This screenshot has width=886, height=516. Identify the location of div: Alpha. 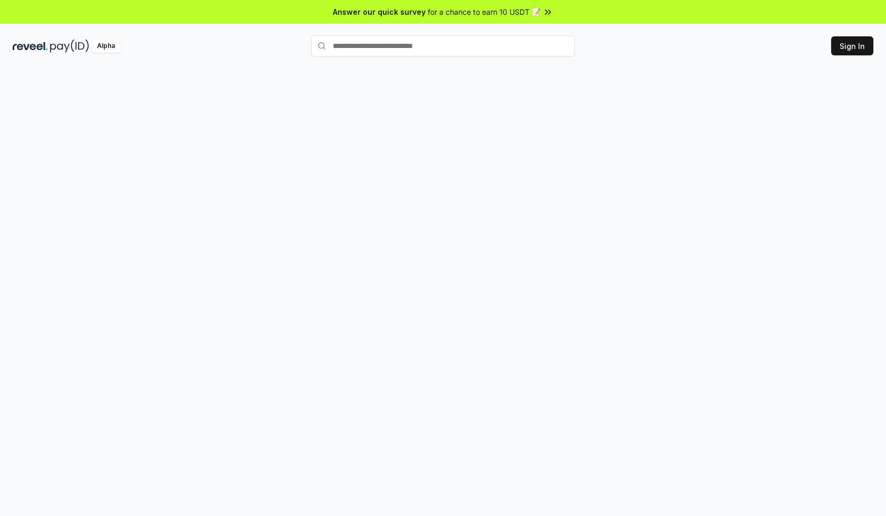
(106, 46).